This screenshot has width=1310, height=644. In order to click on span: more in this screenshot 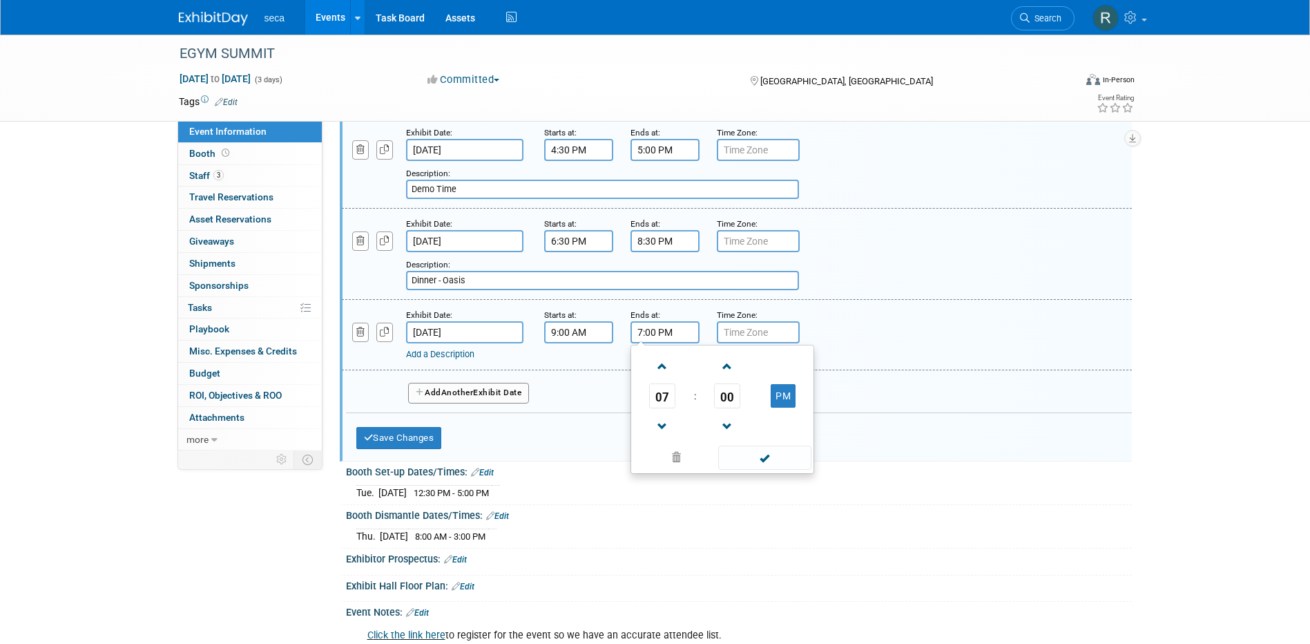, I will do `click(198, 439)`.